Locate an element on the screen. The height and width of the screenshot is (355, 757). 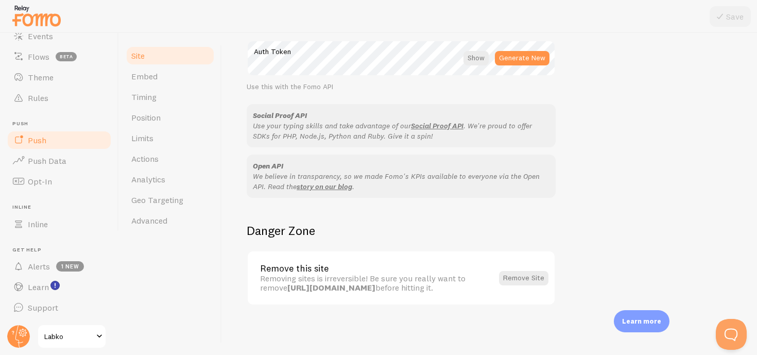
a: Geo Targeting is located at coordinates (170, 200).